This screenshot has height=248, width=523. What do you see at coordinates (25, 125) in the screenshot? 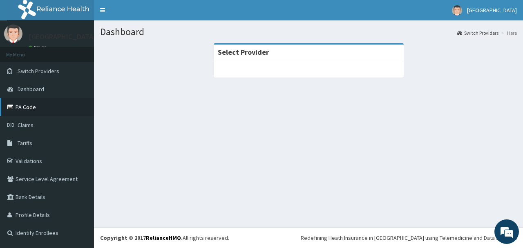
I see `span: Claims` at bounding box center [25, 125].